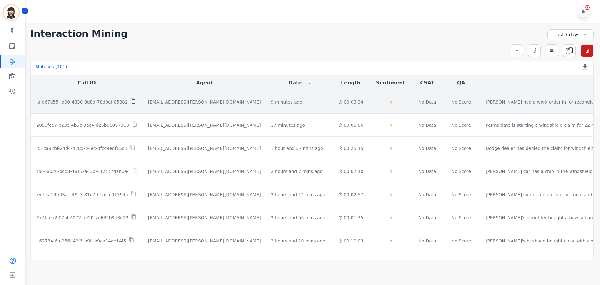 The height and width of the screenshot is (285, 600). I want to click on p: 2c4fceb2-07bf-4072-ae20-7e632b9d3d22, so click(83, 218).